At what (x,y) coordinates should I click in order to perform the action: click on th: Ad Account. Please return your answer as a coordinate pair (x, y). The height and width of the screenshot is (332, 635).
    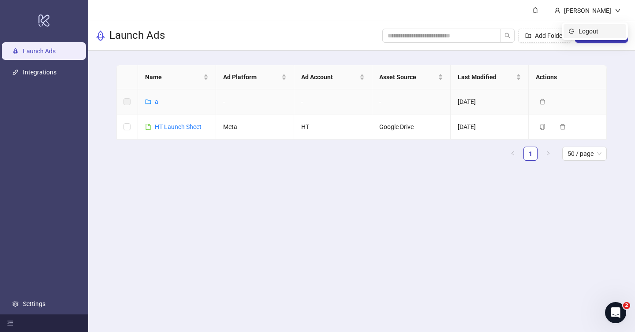
    Looking at the image, I should click on (333, 77).